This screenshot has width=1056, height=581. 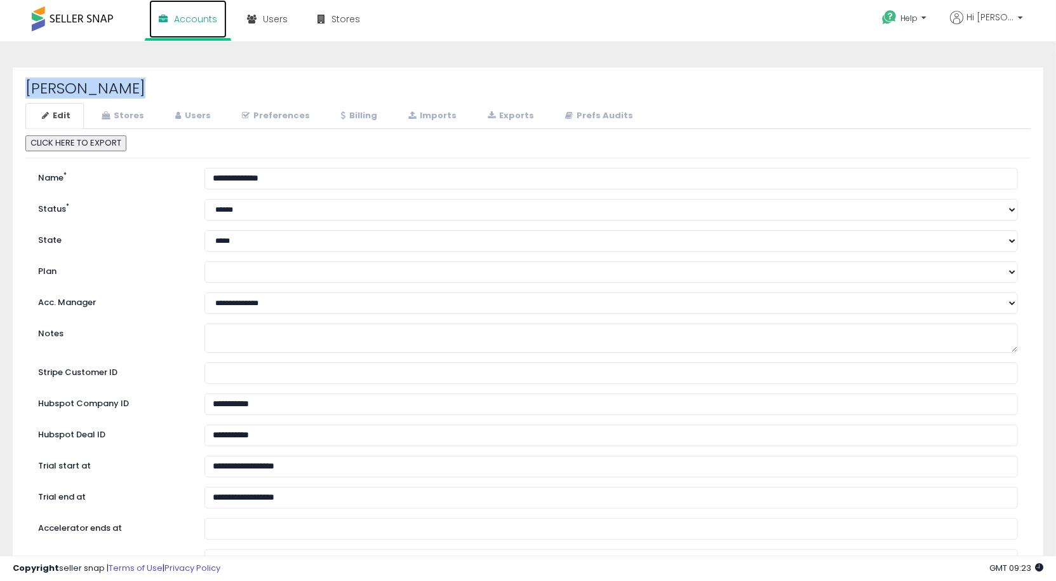 I want to click on span: Help, so click(x=909, y=18).